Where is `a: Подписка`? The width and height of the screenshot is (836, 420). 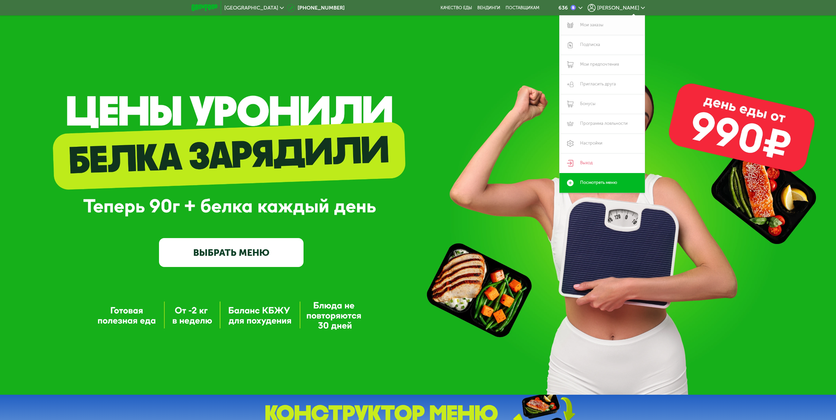
a: Подписка is located at coordinates (602, 45).